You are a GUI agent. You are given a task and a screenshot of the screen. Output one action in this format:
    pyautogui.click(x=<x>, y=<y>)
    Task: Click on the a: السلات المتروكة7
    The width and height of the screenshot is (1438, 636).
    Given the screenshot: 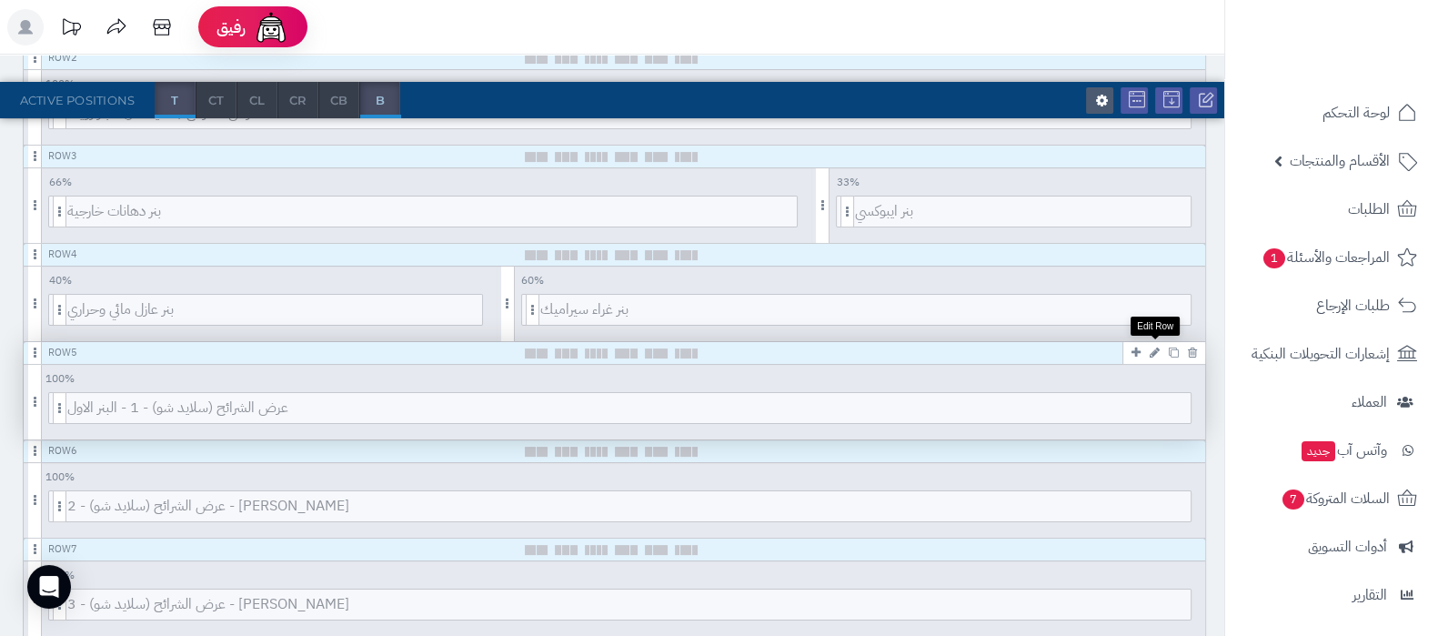 What is the action you would take?
    pyautogui.click(x=1332, y=498)
    